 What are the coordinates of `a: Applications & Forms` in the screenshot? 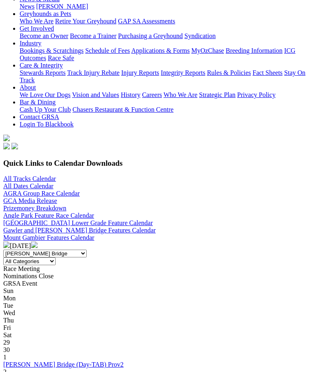 It's located at (160, 50).